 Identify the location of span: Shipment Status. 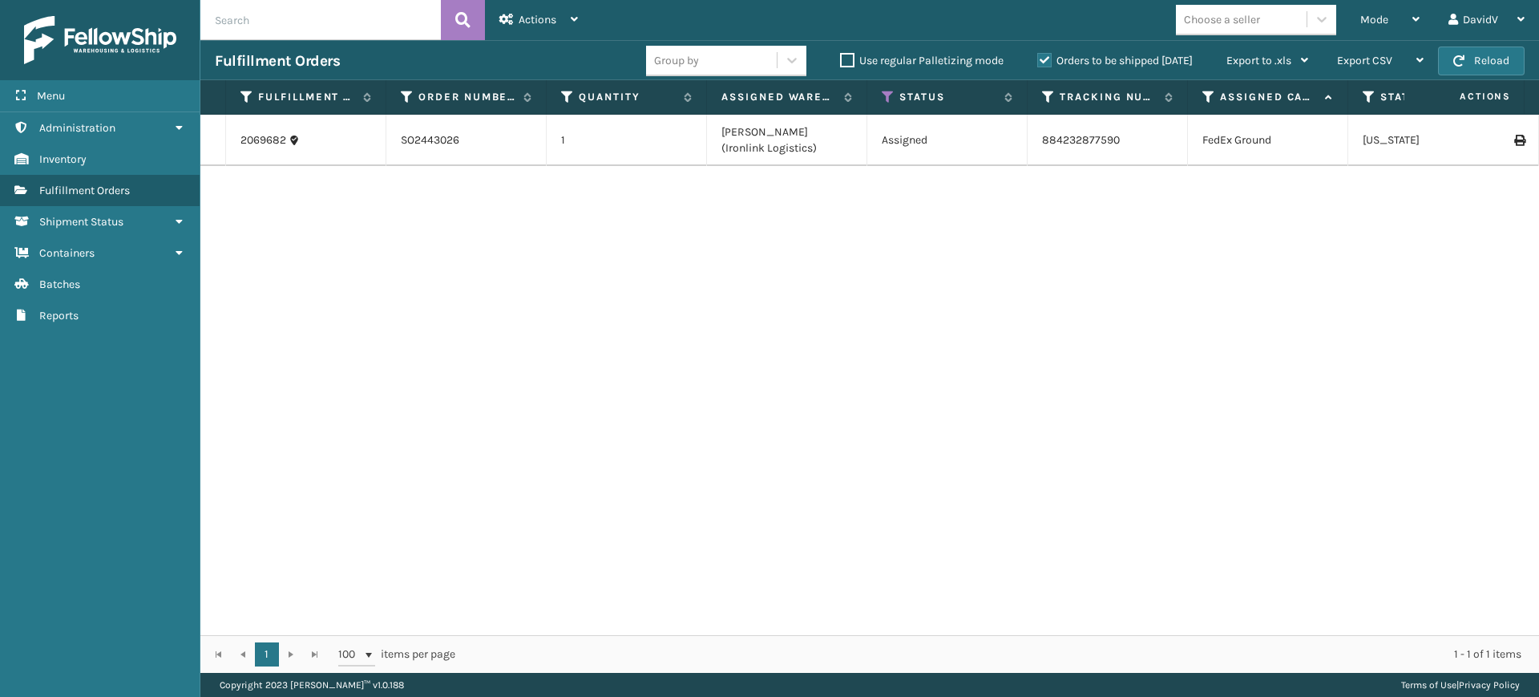
(81, 221).